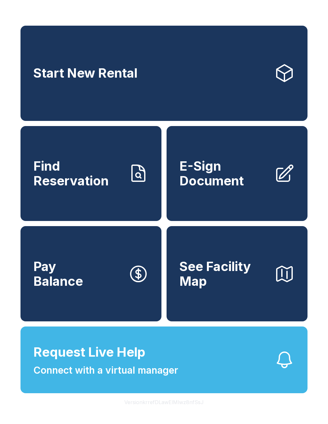 The image size is (328, 424). I want to click on button: See Facility Map, so click(237, 273).